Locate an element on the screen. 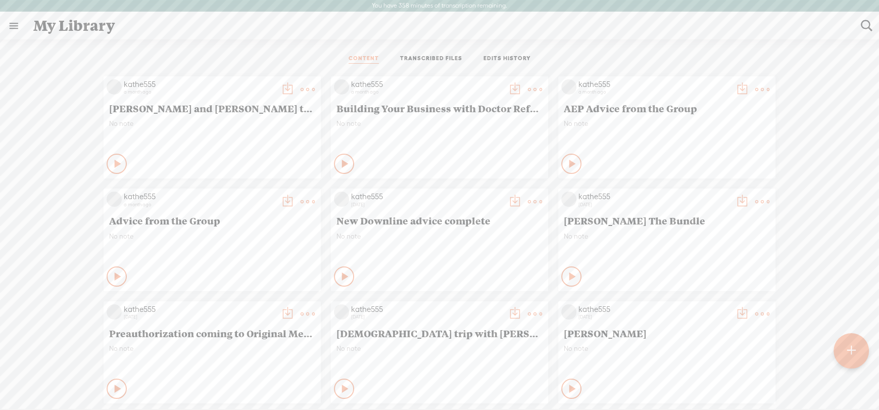 Image resolution: width=879 pixels, height=410 pixels. span: AEP Advice from the Group is located at coordinates (667, 108).